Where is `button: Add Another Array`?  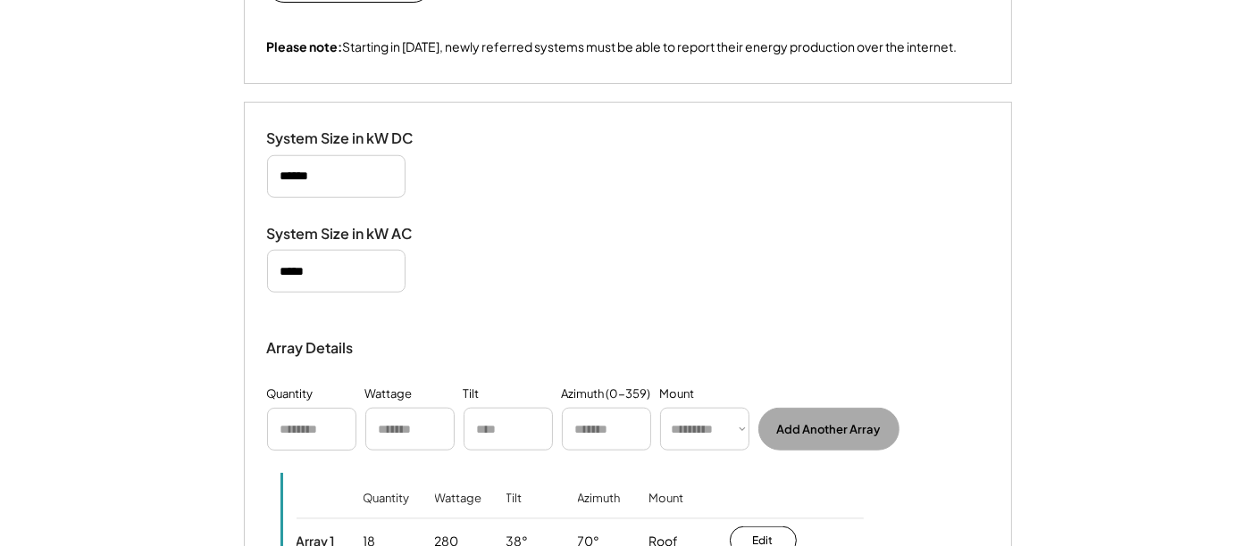 button: Add Another Array is located at coordinates (829, 429).